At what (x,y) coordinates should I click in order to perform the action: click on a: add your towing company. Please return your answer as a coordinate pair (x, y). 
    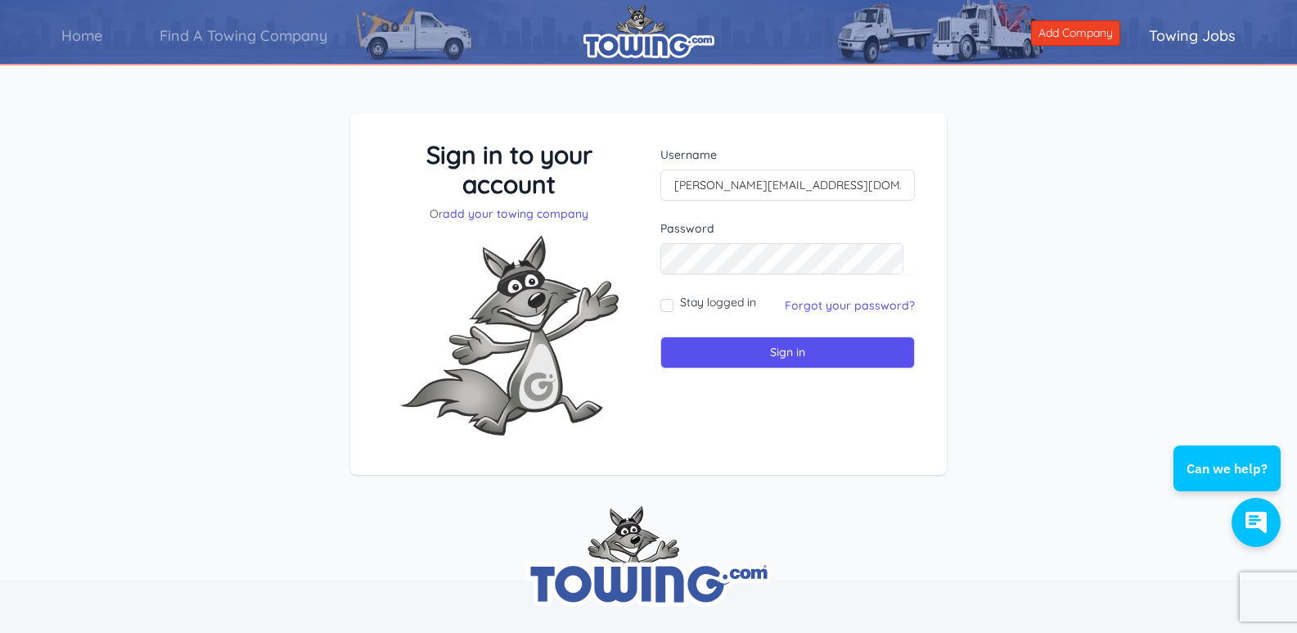
    Looking at the image, I should click on (516, 214).